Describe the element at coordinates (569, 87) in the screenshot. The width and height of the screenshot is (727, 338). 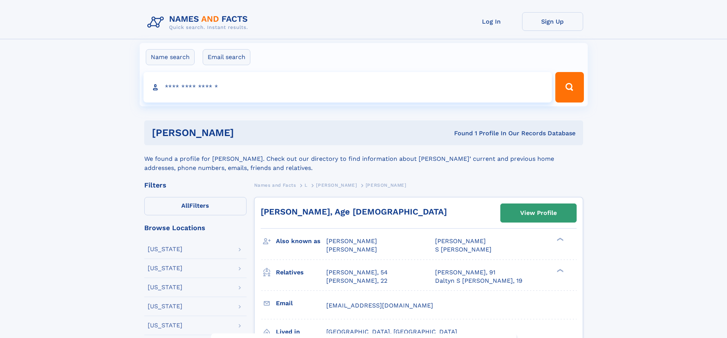
I see `button: Search Button` at that location.